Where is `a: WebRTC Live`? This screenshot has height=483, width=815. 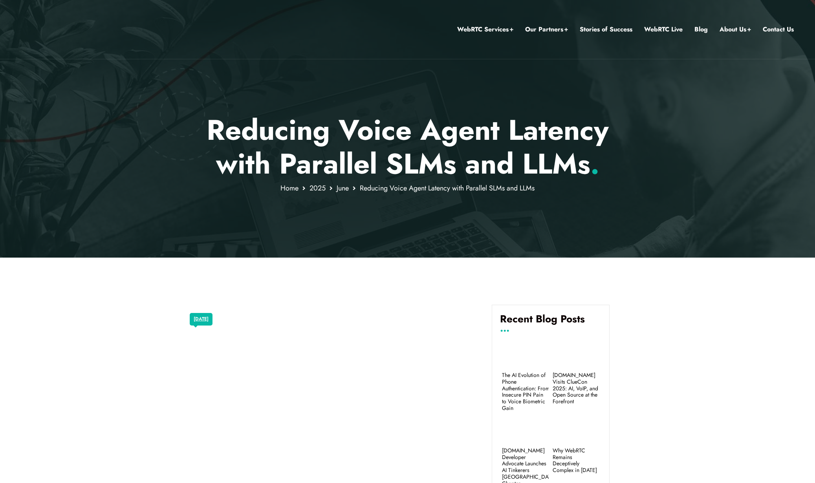
a: WebRTC Live is located at coordinates (663, 29).